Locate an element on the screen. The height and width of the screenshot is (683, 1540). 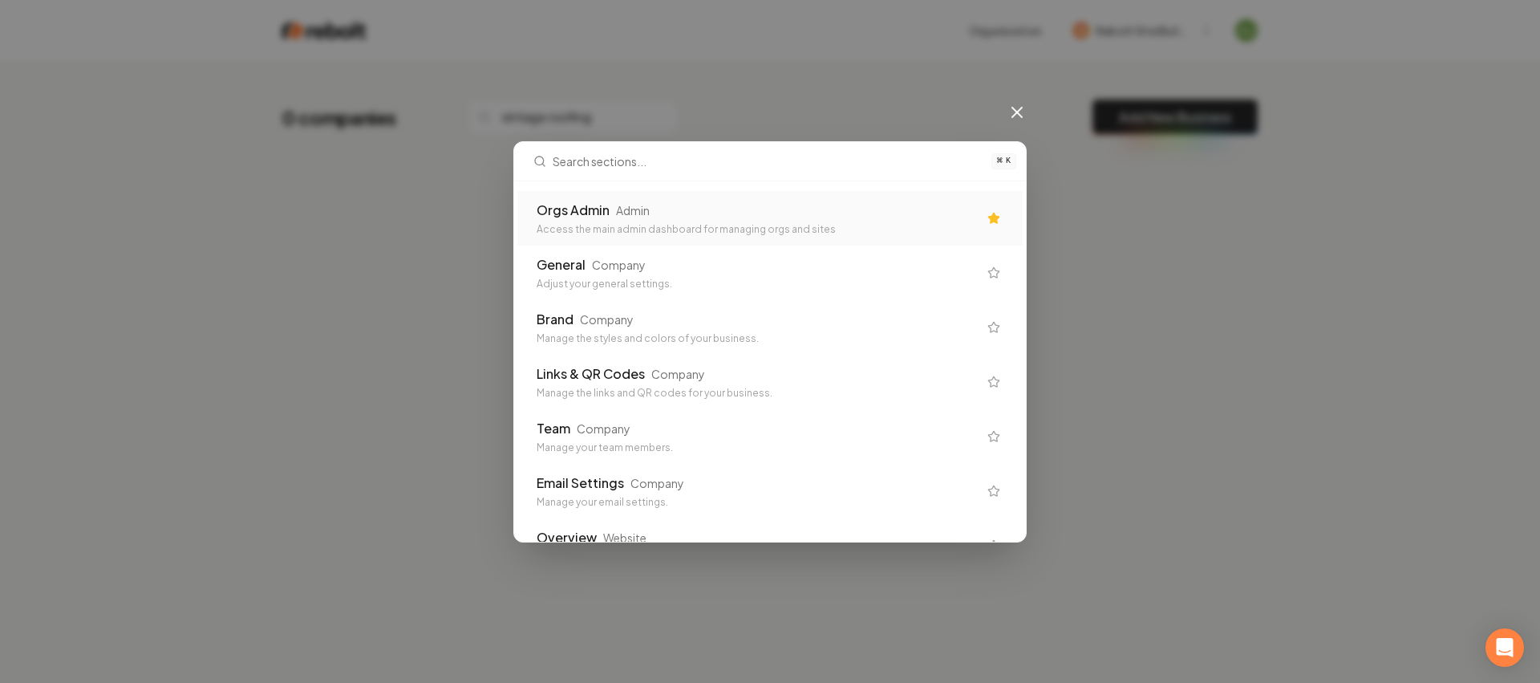
div: Manage the styles and colors of your business. is located at coordinates (757, 339).